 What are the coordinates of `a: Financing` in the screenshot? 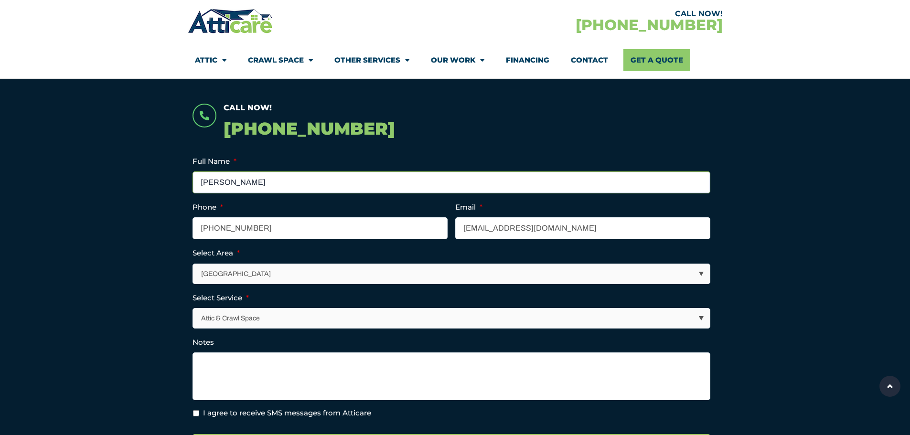 It's located at (527, 60).